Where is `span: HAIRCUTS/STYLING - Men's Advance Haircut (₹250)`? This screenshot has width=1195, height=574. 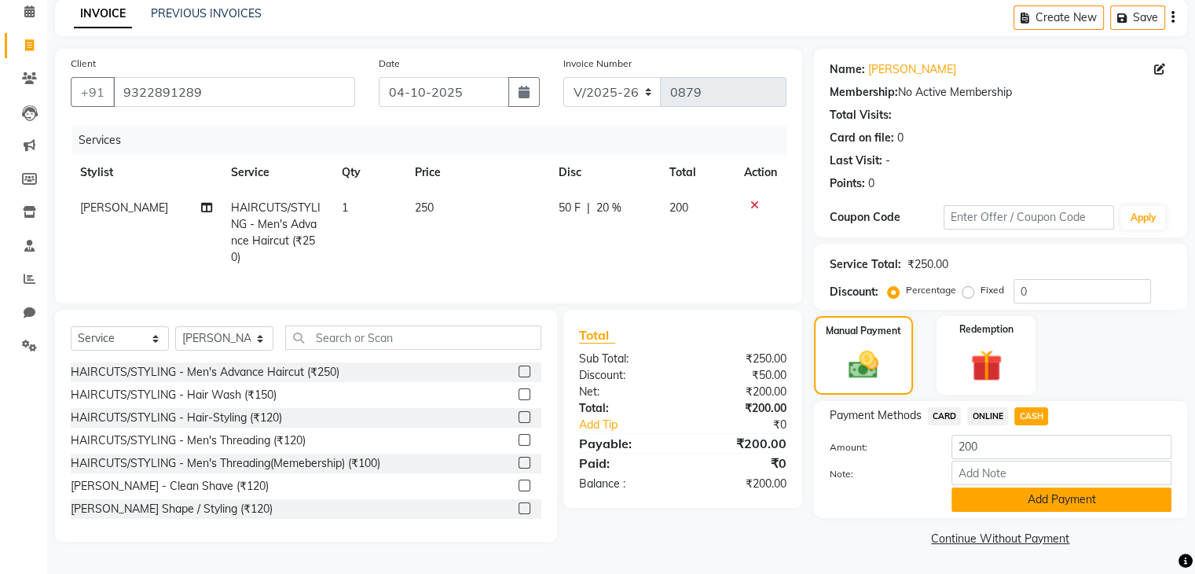 span: HAIRCUTS/STYLING - Men's Advance Haircut (₹250) is located at coordinates (276, 232).